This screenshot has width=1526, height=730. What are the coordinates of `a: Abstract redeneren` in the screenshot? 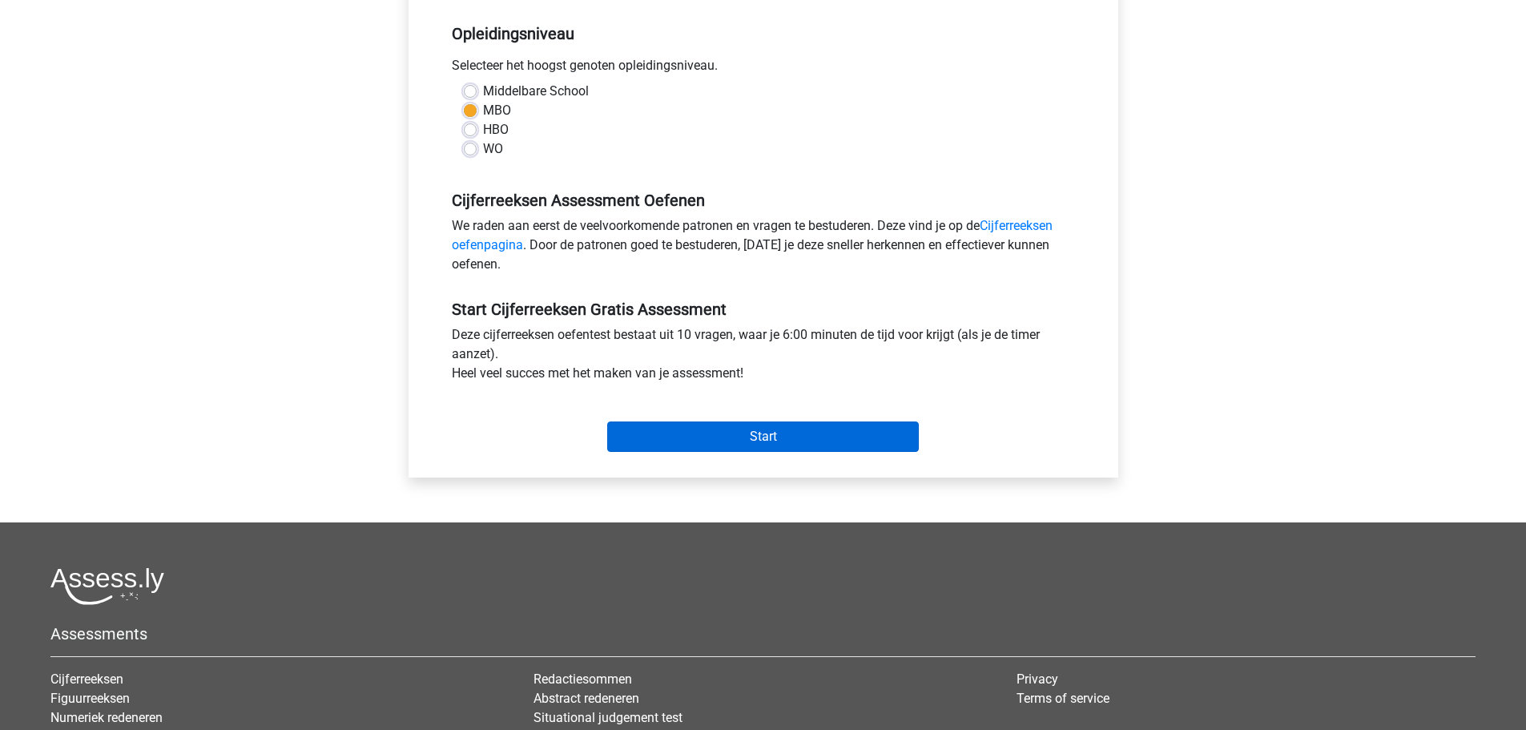 It's located at (586, 698).